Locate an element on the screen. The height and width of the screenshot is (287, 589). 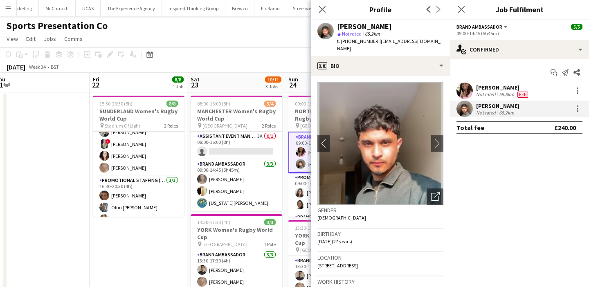
div: BST is located at coordinates (55, 67).